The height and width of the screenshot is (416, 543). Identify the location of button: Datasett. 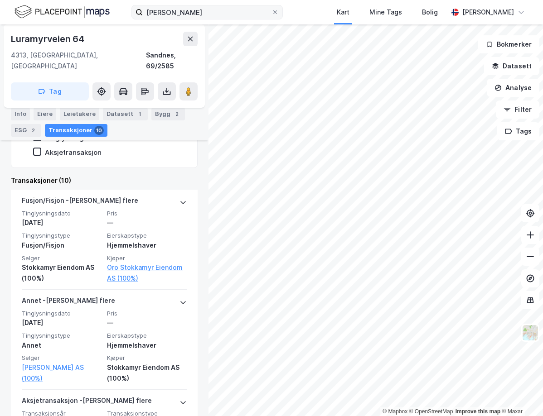
(511, 66).